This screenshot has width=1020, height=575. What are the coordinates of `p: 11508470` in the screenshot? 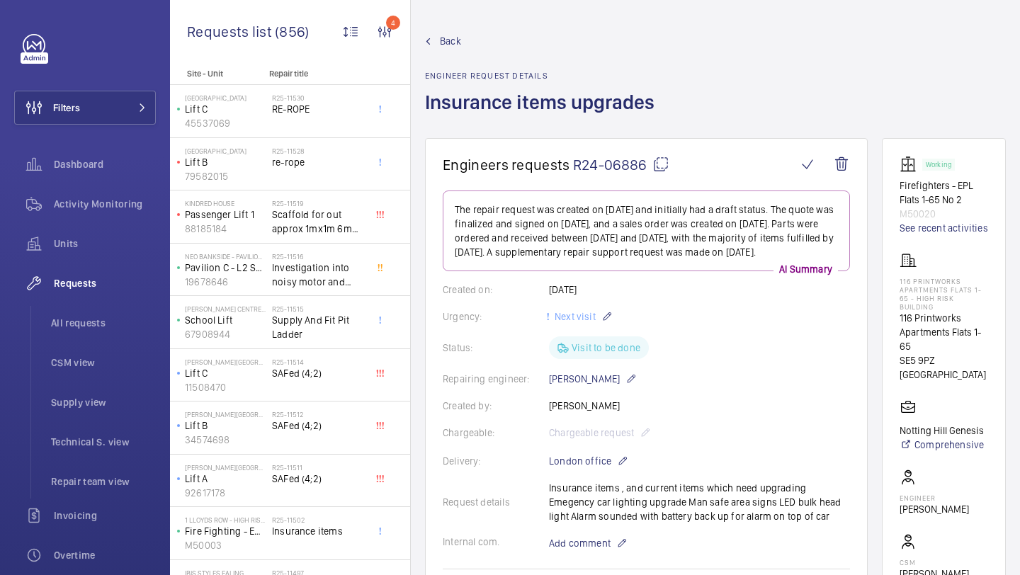 It's located at (225, 387).